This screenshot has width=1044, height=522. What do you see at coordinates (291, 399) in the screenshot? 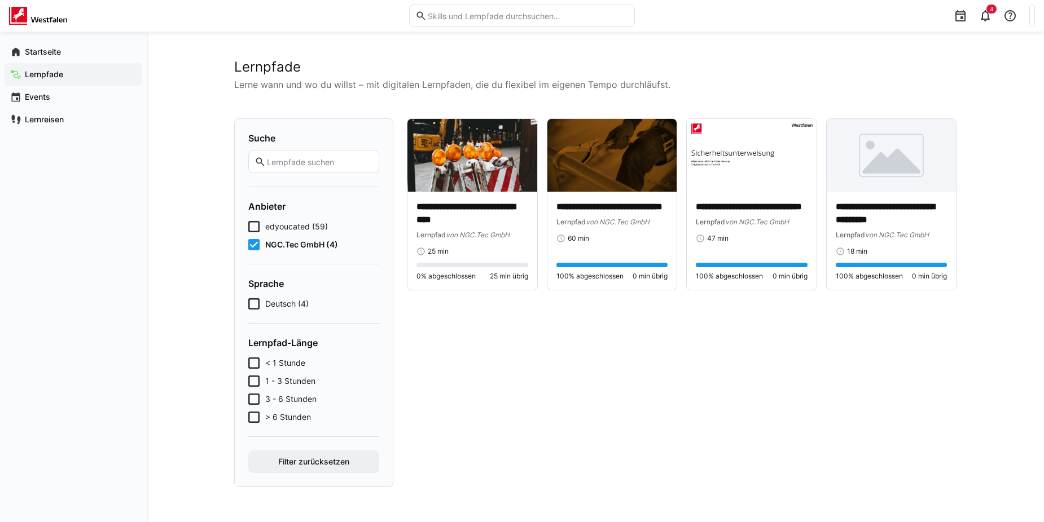
I see `span: 3 - 6 Stunden` at bounding box center [291, 399].